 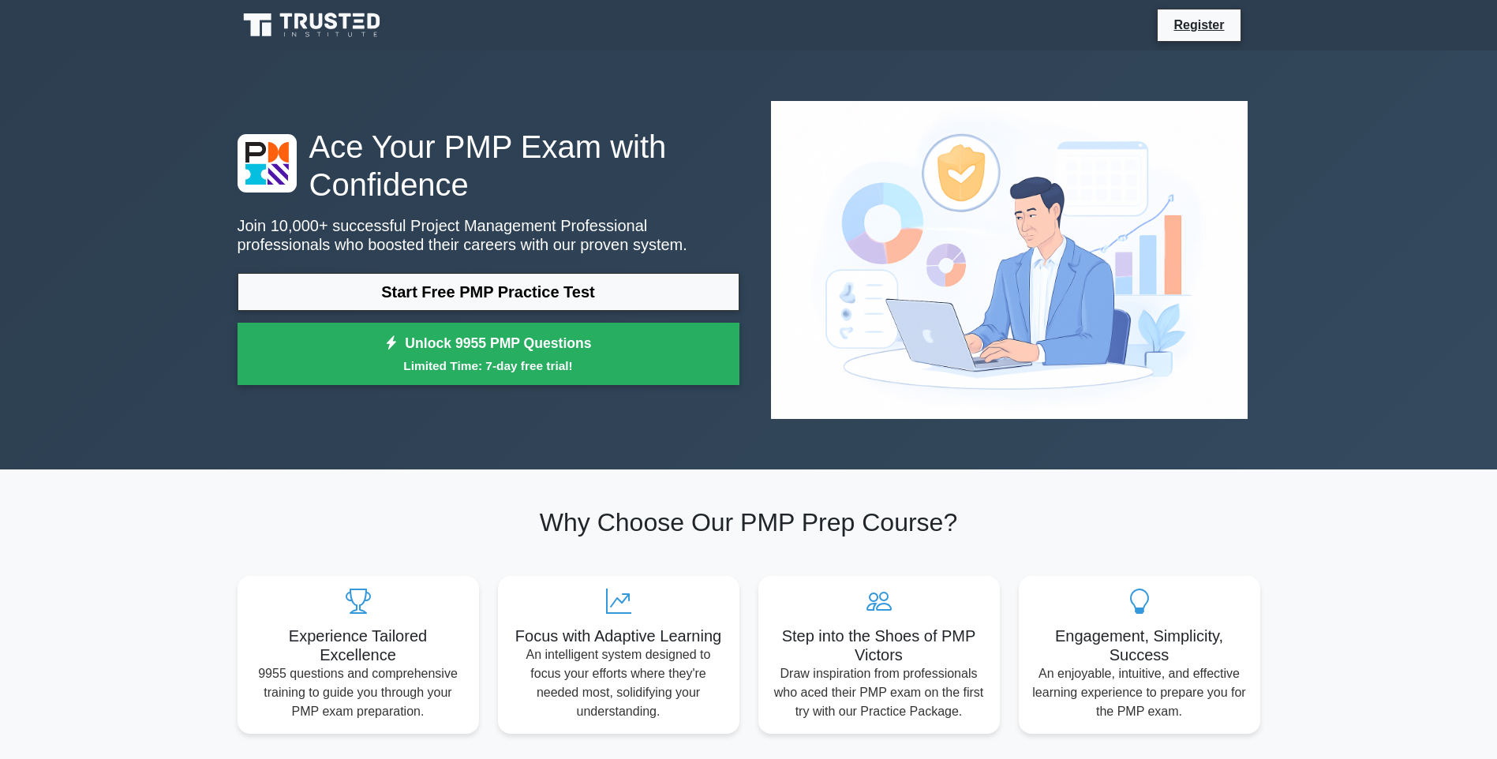 What do you see at coordinates (879, 645) in the screenshot?
I see `h5: Step into the Shoes of PMP Victors` at bounding box center [879, 645].